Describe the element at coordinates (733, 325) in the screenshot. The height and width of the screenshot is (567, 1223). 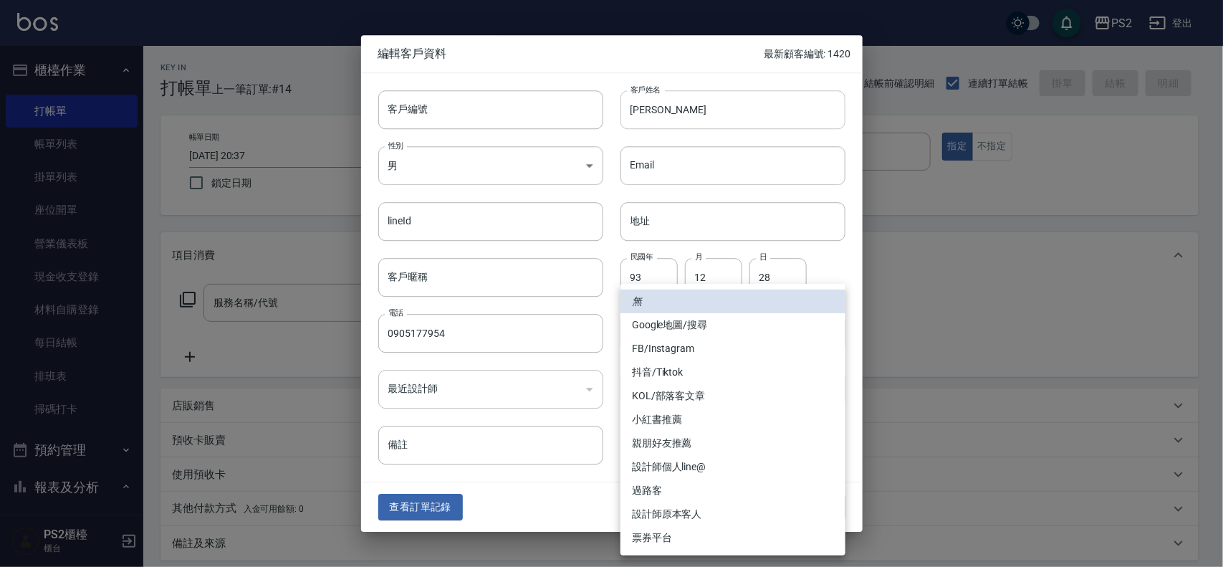
I see `li: Google地圖/搜尋` at that location.